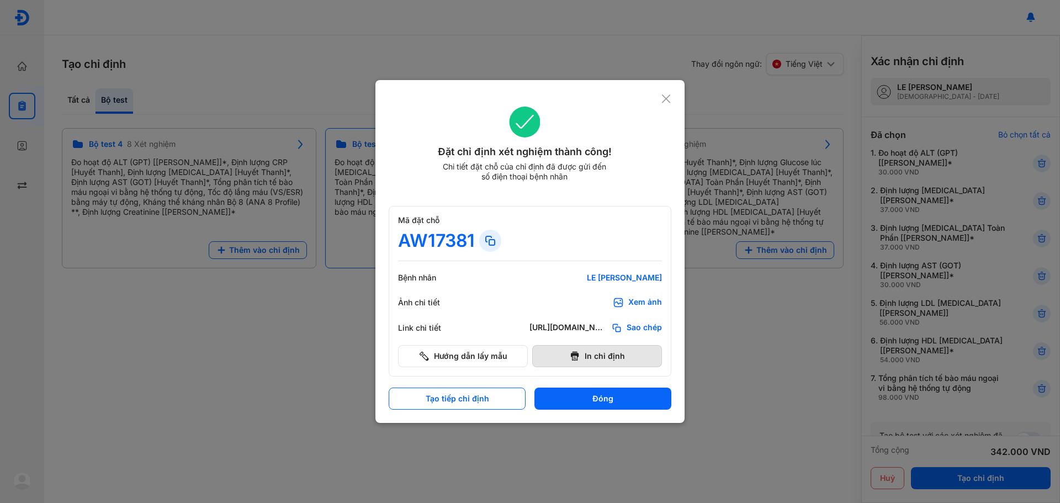  What do you see at coordinates (457, 398) in the screenshot?
I see `button: Tạo tiếp chỉ định` at bounding box center [457, 398].